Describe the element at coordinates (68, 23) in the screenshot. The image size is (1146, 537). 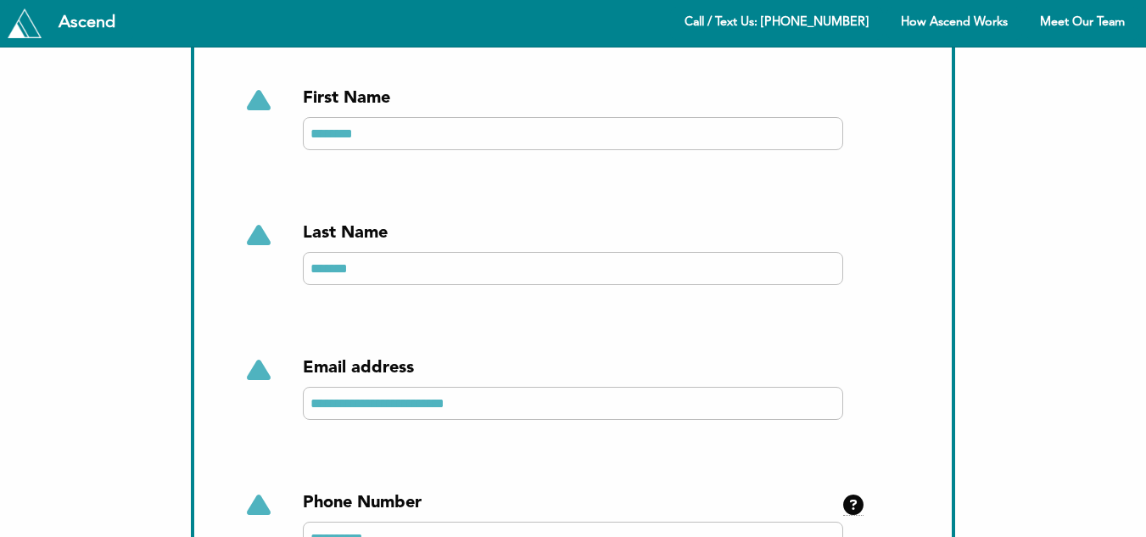
I see `a: Tryascend.com Ascend` at that location.